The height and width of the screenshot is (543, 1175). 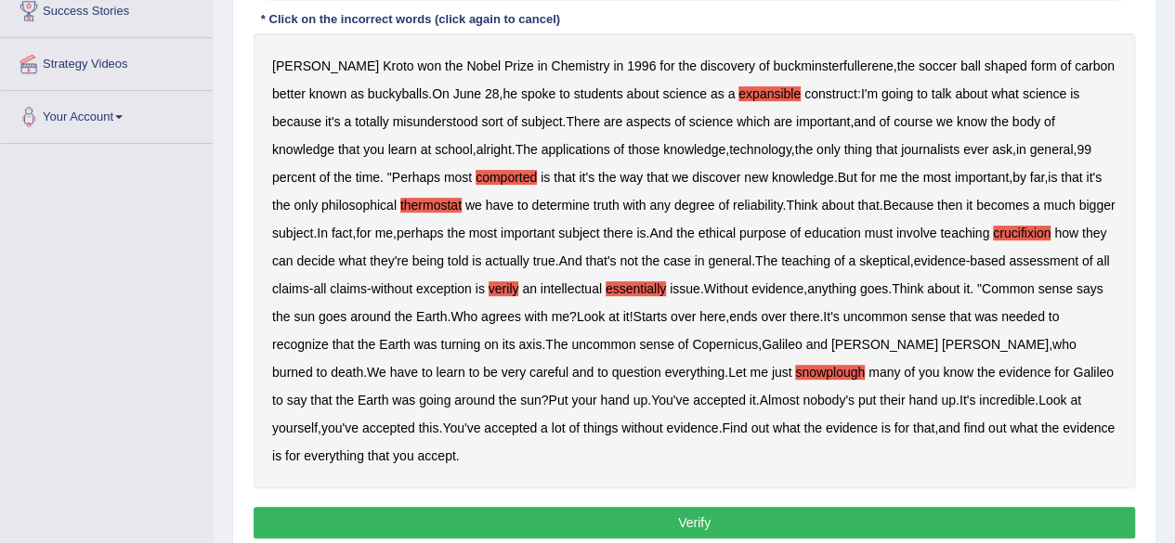 What do you see at coordinates (346, 372) in the screenshot?
I see `b: death` at bounding box center [346, 372].